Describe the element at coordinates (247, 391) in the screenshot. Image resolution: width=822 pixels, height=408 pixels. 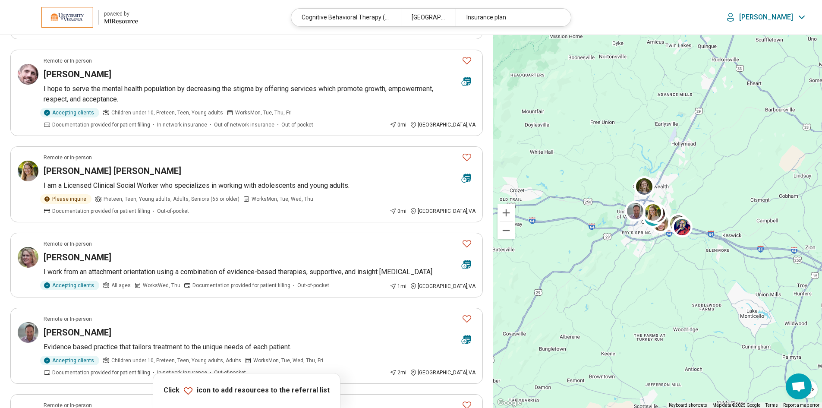
I see `p: Click icon to add resources to the referral list` at that location.